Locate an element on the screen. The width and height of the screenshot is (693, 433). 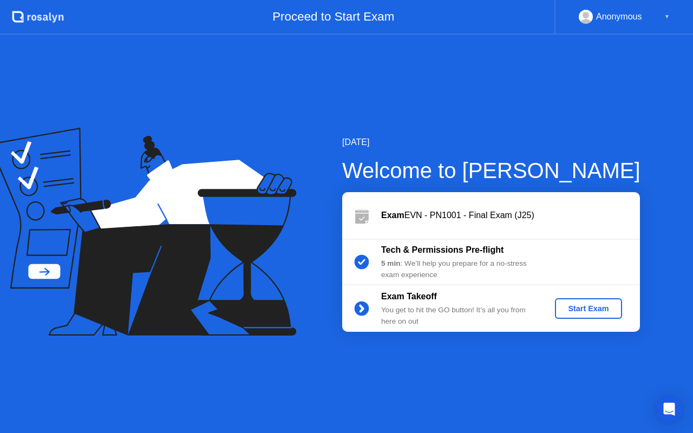
div: EVN - PN1001 - Final Exam (J25) is located at coordinates (511, 216).